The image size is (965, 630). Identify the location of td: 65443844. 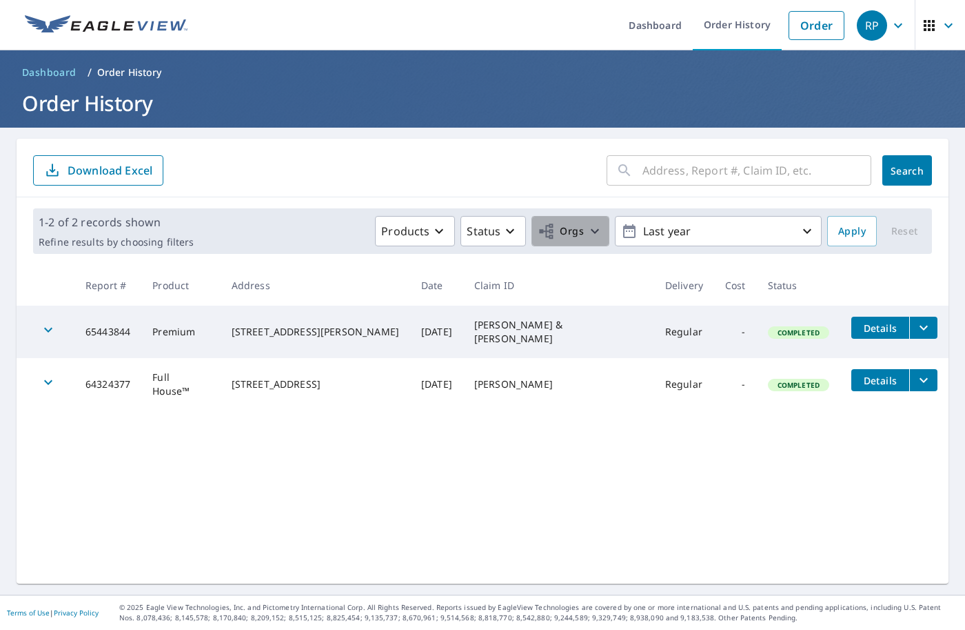
(108, 332).